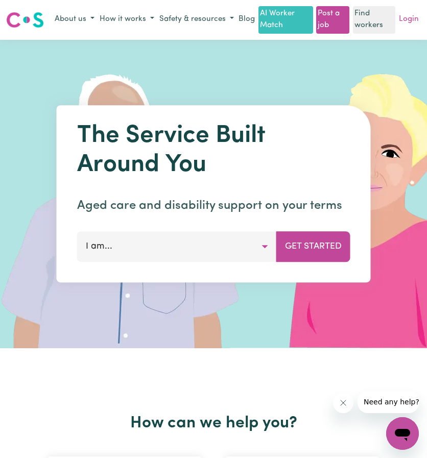  What do you see at coordinates (213, 423) in the screenshot?
I see `h2: How can we help you?` at bounding box center [213, 423].